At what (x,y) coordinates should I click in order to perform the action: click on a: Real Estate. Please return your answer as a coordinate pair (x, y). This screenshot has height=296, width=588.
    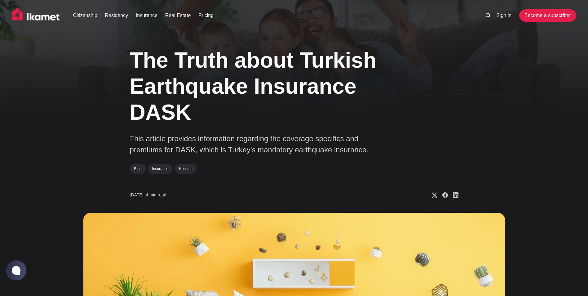
    Looking at the image, I should click on (178, 15).